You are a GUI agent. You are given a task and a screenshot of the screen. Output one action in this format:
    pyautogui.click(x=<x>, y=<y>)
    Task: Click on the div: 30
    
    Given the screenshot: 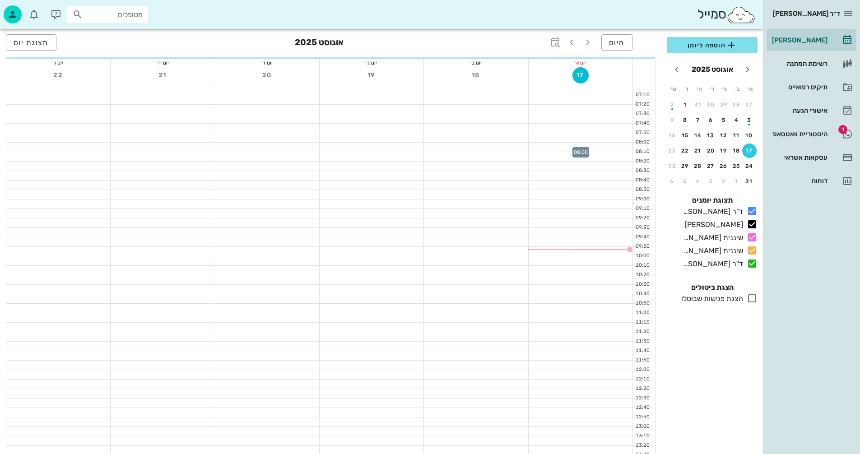 What is the action you would take?
    pyautogui.click(x=672, y=166)
    